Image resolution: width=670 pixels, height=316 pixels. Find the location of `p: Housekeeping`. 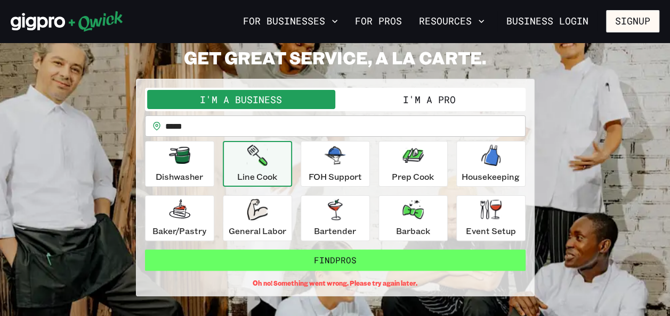

p: Housekeeping is located at coordinates (490, 177).